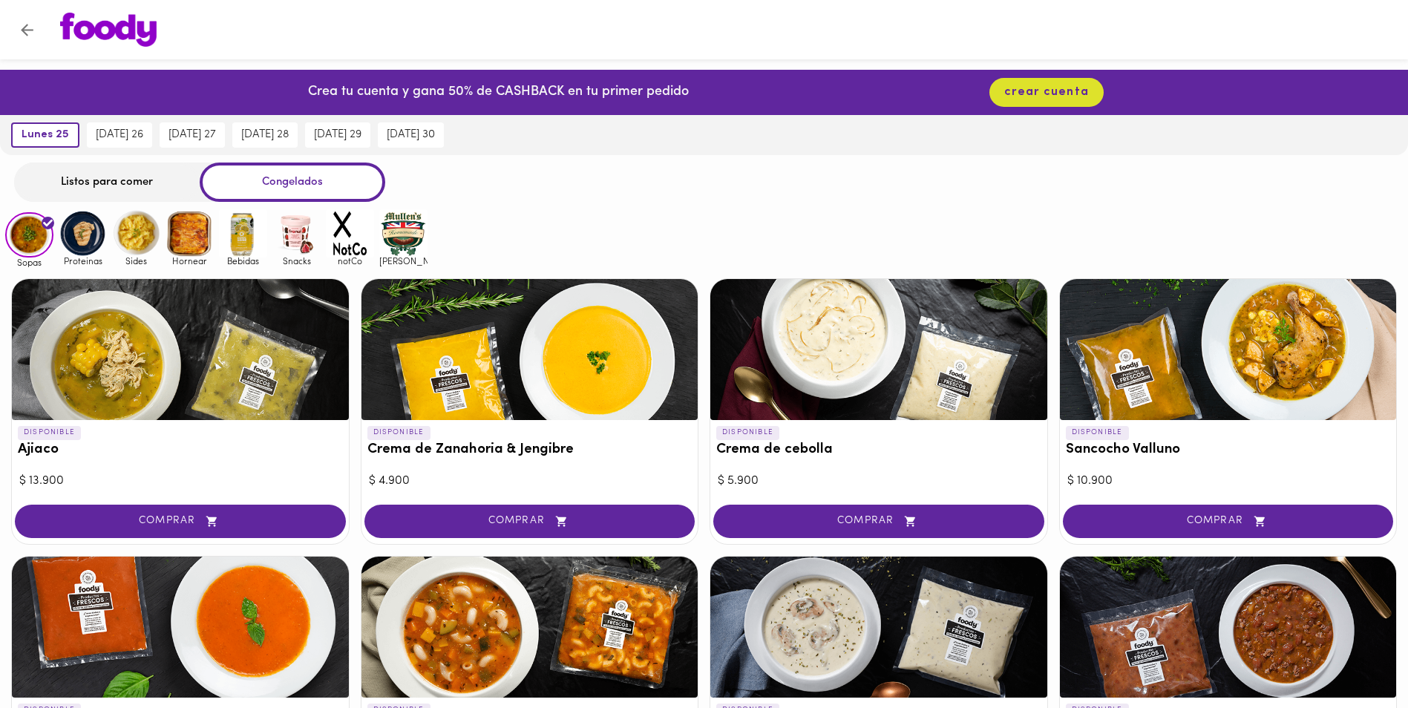  What do you see at coordinates (136, 260) in the screenshot?
I see `span: Sides` at bounding box center [136, 260].